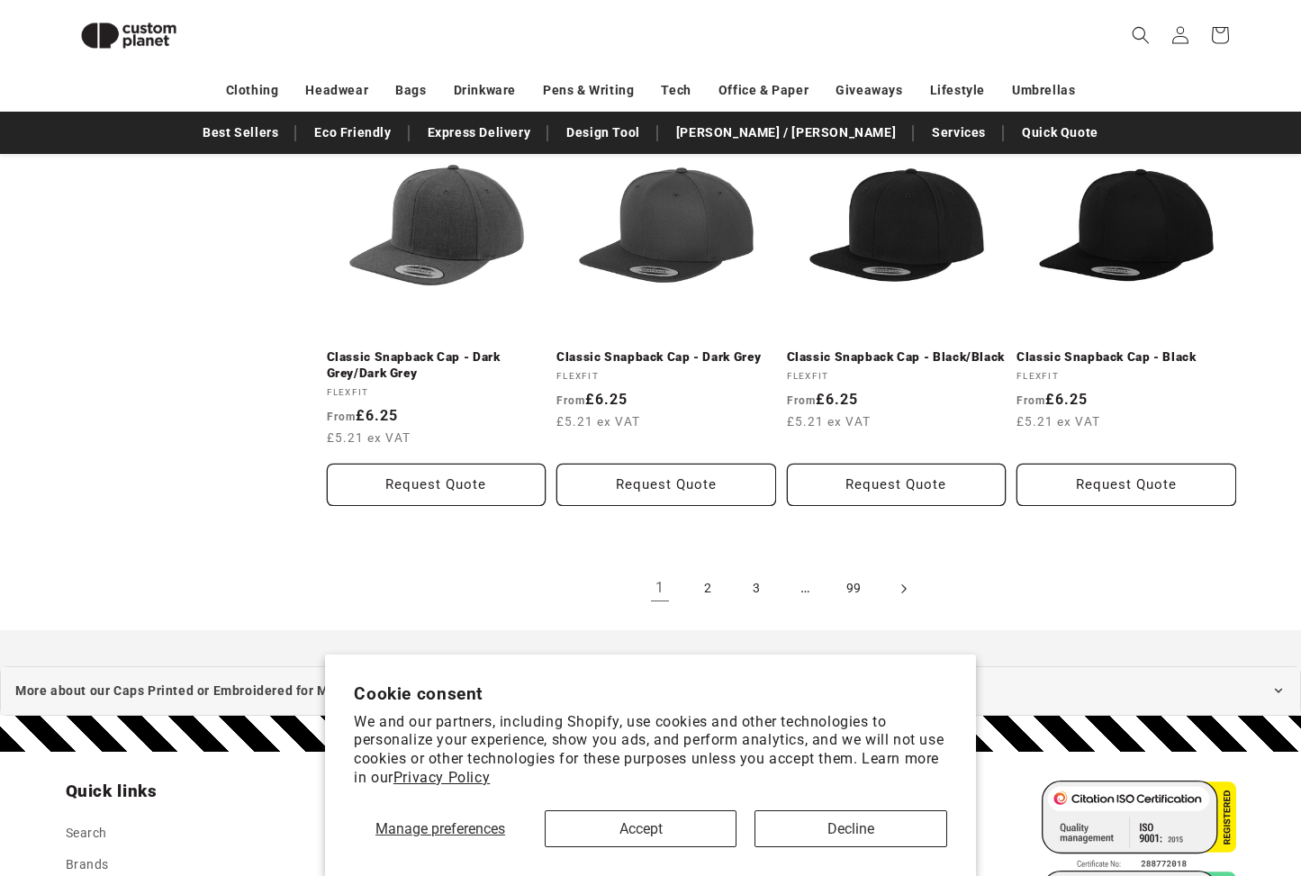 This screenshot has height=876, width=1301. I want to click on h2: Quick links, so click(208, 791).